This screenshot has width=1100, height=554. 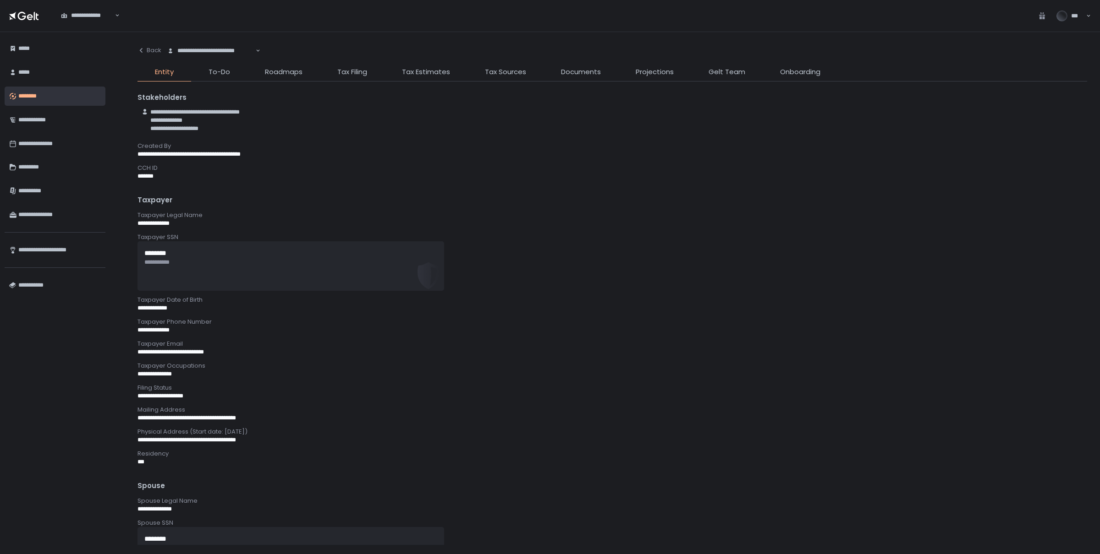 I want to click on div: Back, so click(x=149, y=50).